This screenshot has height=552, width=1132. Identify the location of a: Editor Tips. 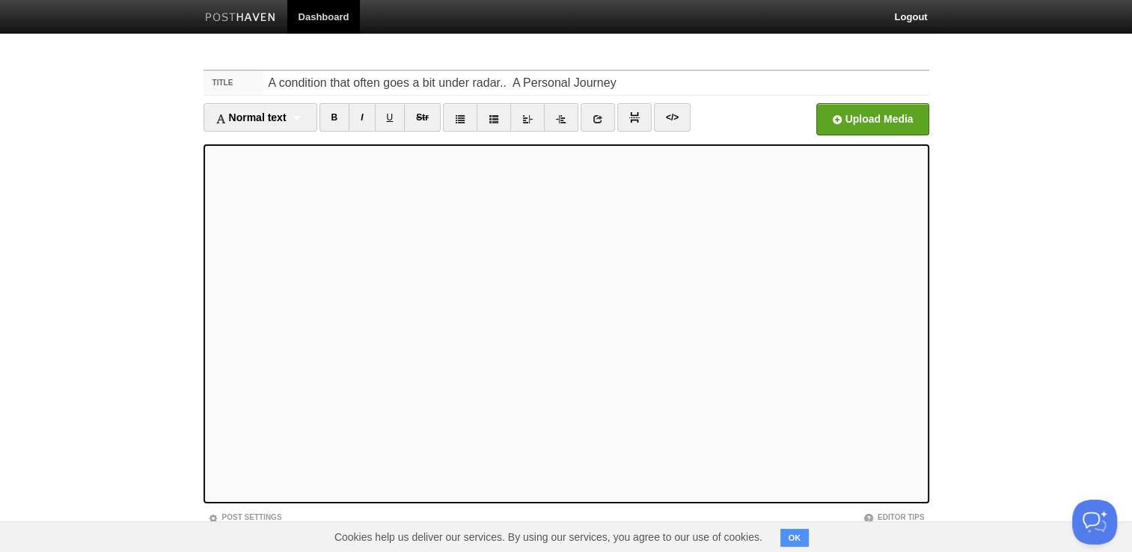
(894, 517).